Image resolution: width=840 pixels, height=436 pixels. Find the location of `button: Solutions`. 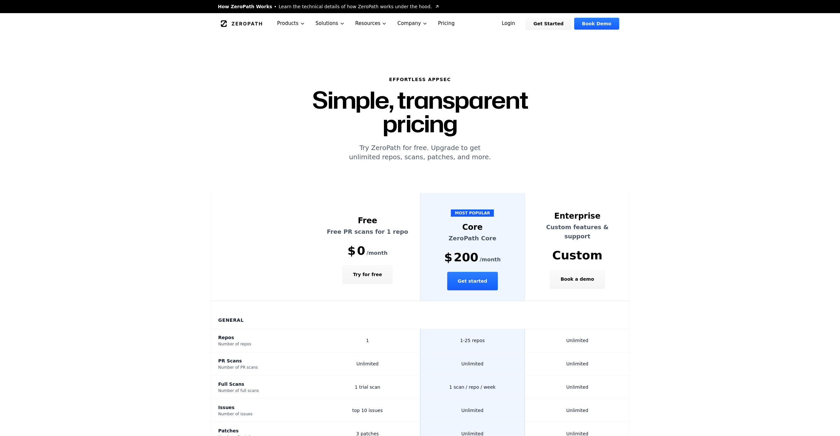

button: Solutions is located at coordinates (330, 23).